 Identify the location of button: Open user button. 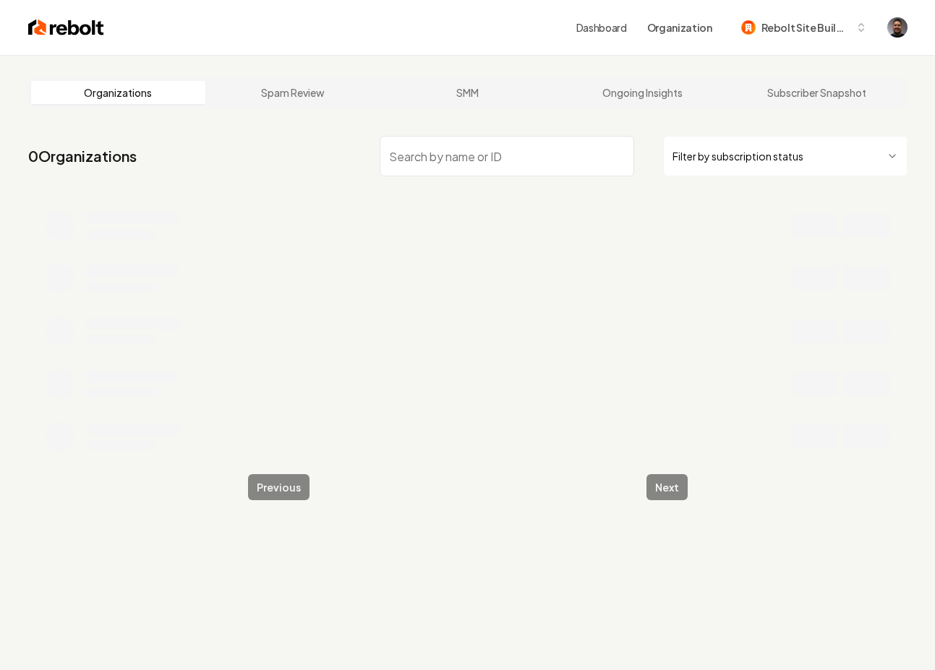
(897, 27).